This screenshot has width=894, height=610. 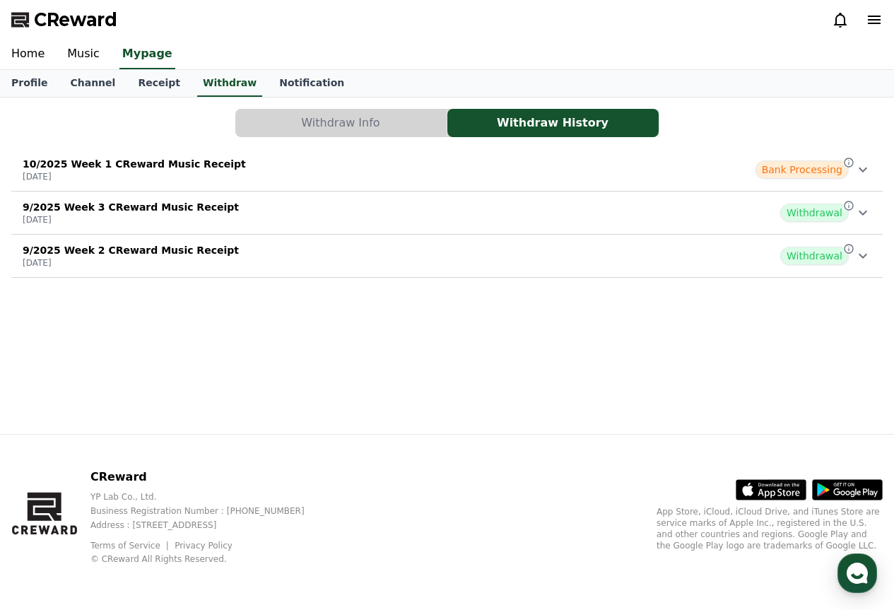 I want to click on p: App Store, iCloud, iCloud Drive, and iTunes Store are service marks of Apple Inc., registered in ..., so click(x=770, y=529).